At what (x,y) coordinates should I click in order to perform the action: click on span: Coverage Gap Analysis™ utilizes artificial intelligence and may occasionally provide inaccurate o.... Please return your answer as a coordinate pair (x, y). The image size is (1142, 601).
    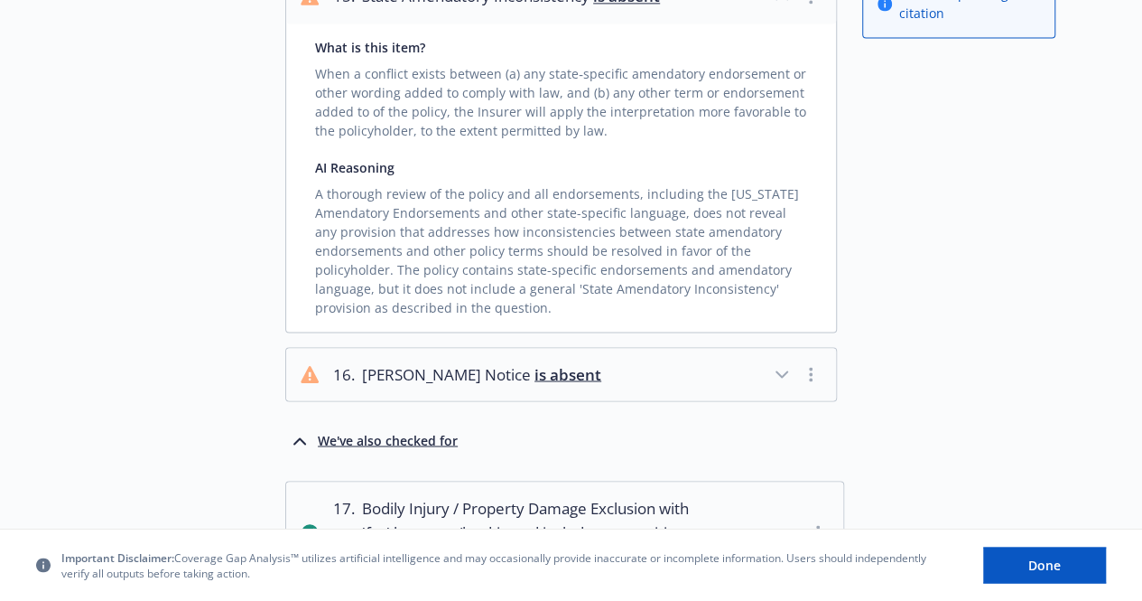
    Looking at the image, I should click on (508, 564).